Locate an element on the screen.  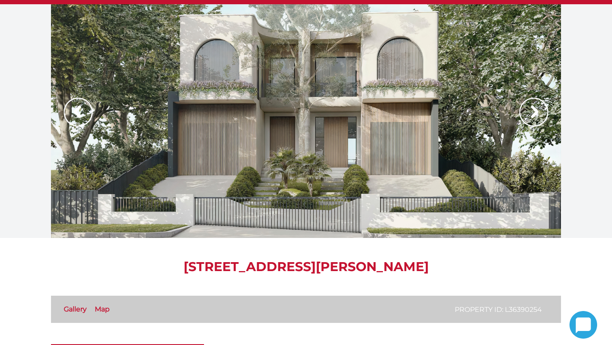
a: Gallery is located at coordinates (75, 309).